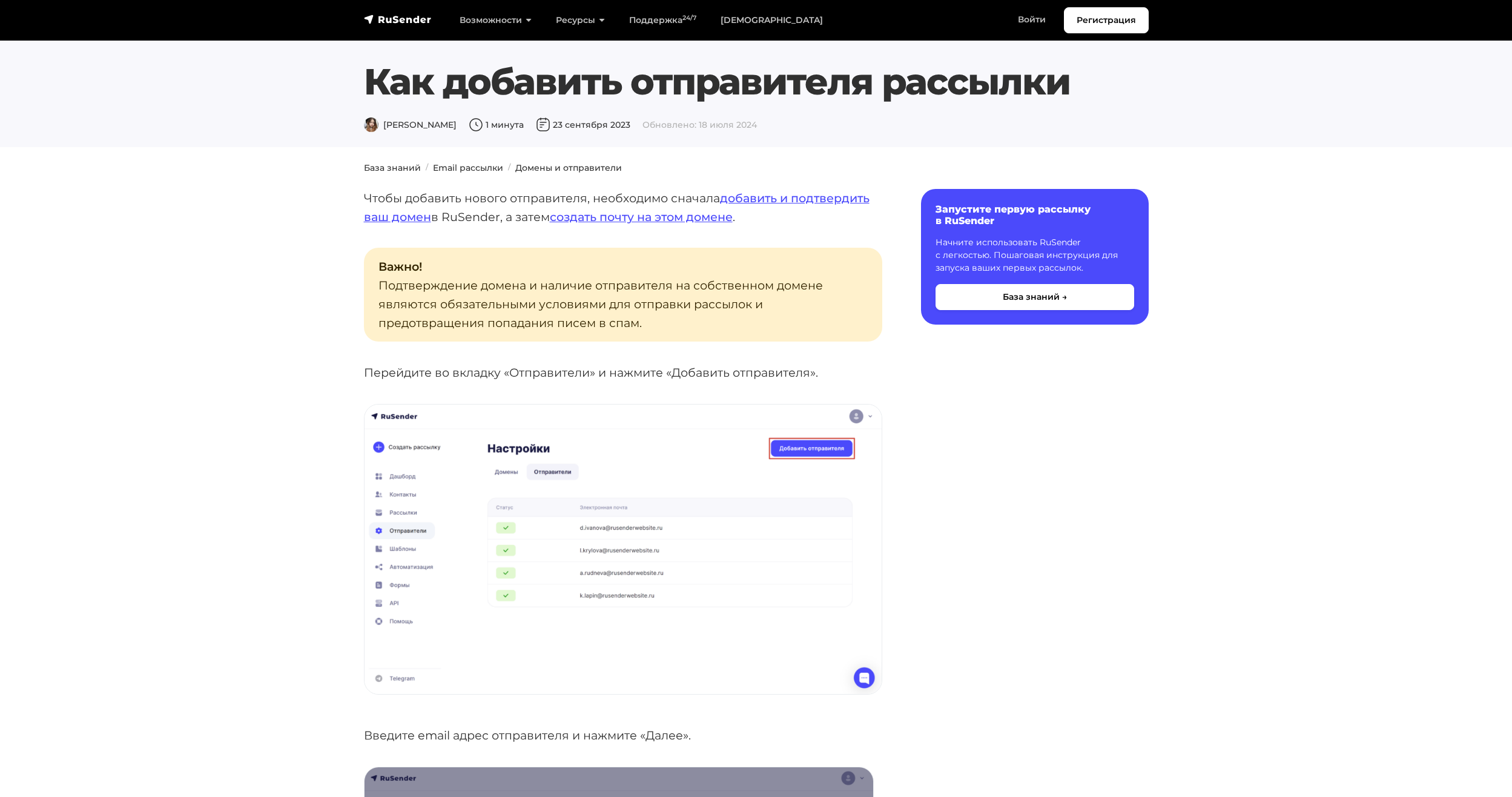 The height and width of the screenshot is (797, 1512). What do you see at coordinates (623, 549) in the screenshot?
I see `img: Добавление отправителя` at bounding box center [623, 549].